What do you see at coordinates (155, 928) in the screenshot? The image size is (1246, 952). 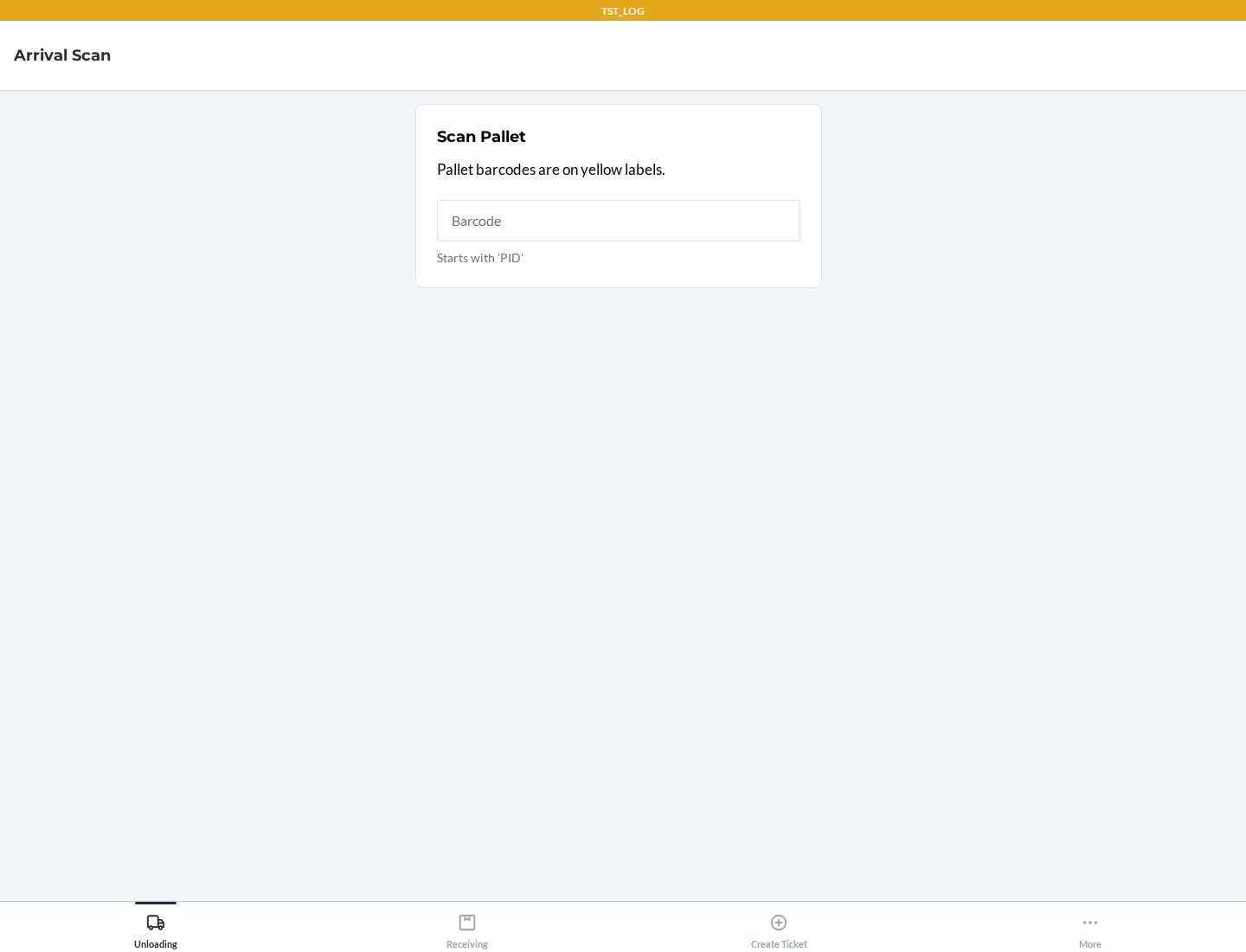 I see `div: Unloading` at bounding box center [155, 928].